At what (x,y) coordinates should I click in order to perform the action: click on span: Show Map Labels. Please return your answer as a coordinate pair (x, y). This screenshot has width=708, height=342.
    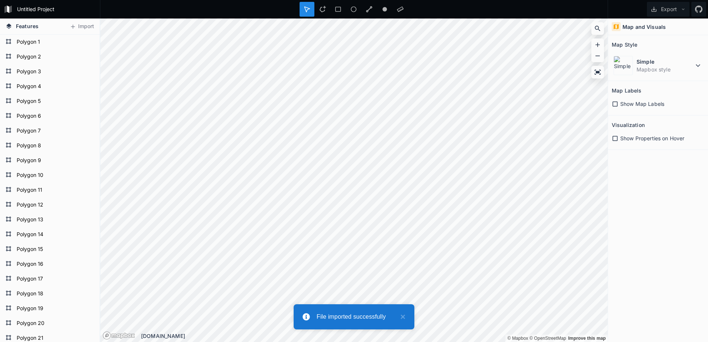
    Looking at the image, I should click on (643, 104).